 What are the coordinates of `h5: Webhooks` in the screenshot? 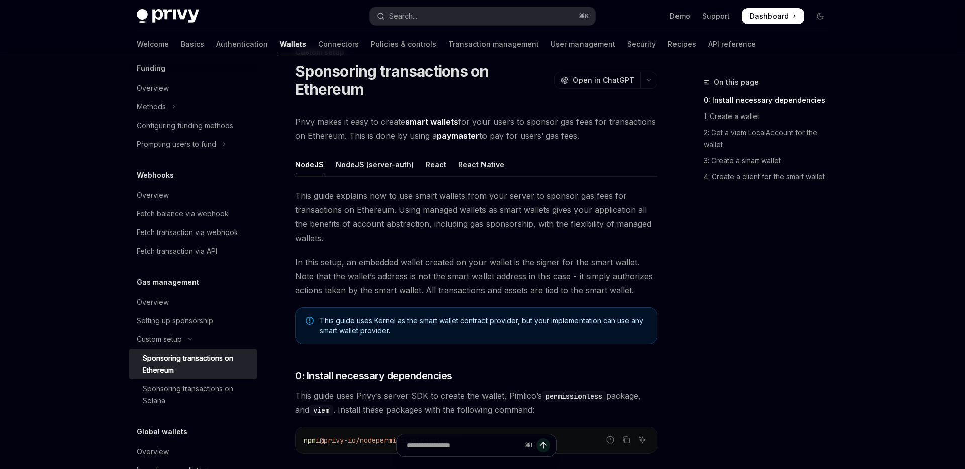 It's located at (155, 175).